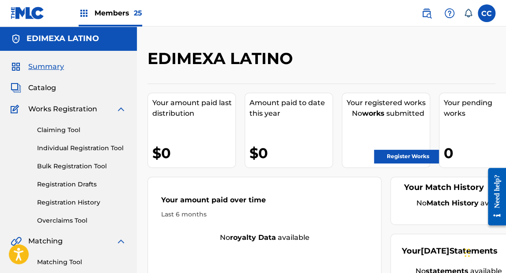 The width and height of the screenshot is (506, 273). I want to click on h5: EDIMEXA LATINO, so click(63, 38).